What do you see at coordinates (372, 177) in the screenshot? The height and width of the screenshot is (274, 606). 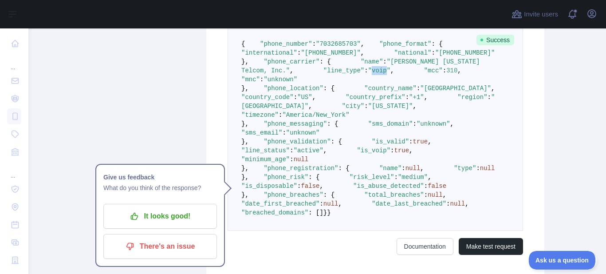 I see `span: "risk_level"` at bounding box center [372, 177].